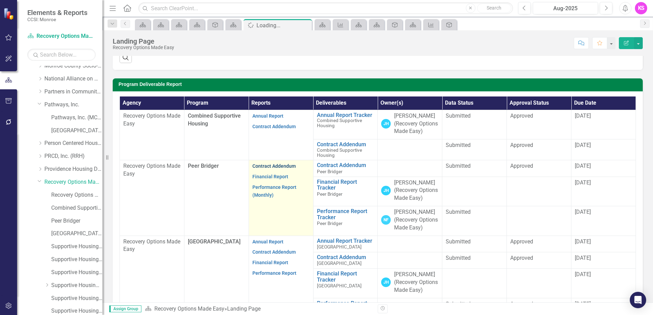 Image resolution: width=653 pixels, height=315 pixels. Describe the element at coordinates (77, 273) in the screenshot. I see `a: Supportive Housing - RCE Beds` at that location.